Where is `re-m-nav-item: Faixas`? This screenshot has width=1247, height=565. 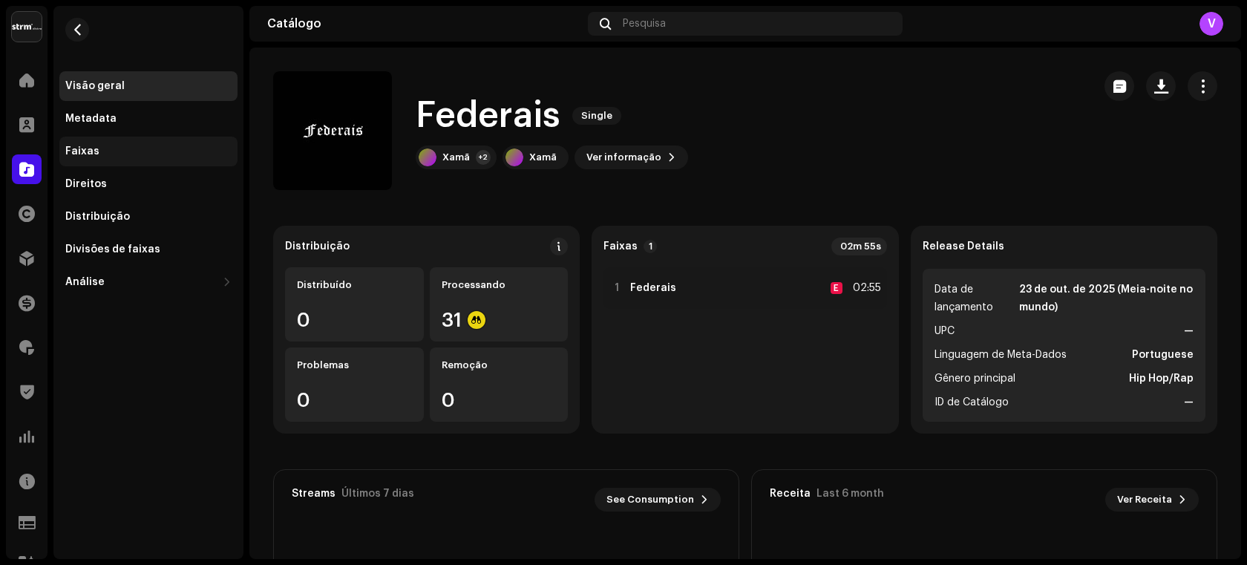
re-m-nav-item: Faixas is located at coordinates (148, 151).